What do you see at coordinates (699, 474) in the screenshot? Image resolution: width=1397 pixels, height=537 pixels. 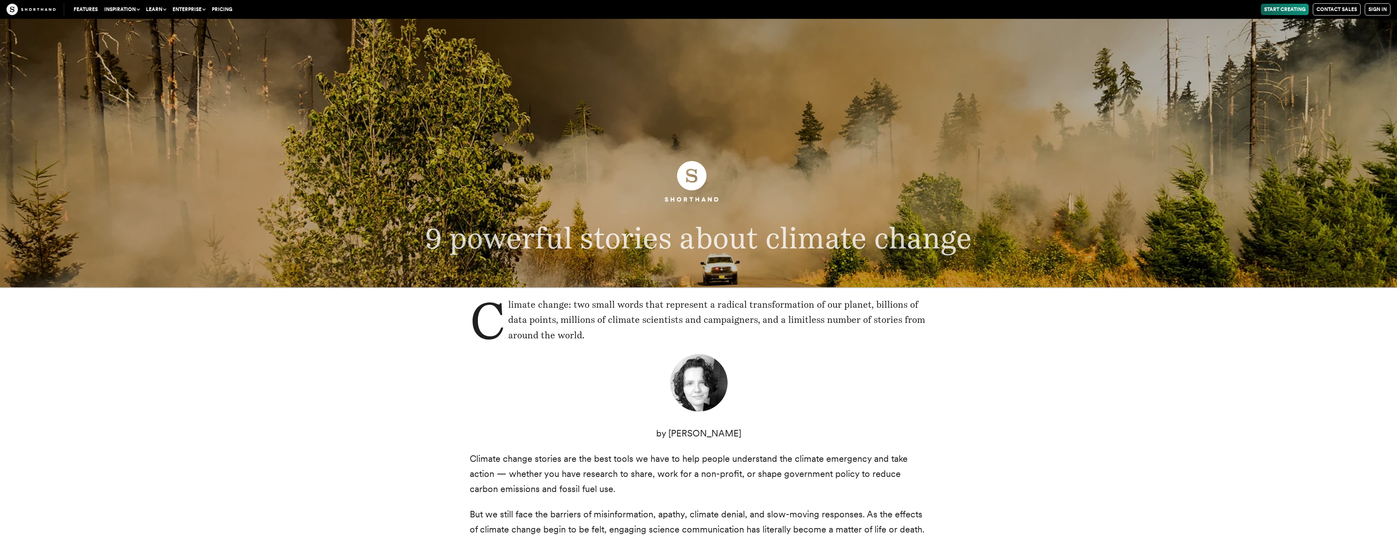 I see `p: Climate change stories are the best tools we have to help people understand the climate emergency...` at bounding box center [699, 474].